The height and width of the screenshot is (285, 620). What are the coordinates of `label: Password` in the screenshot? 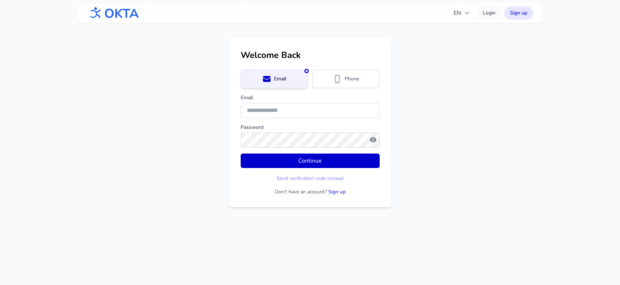 It's located at (310, 127).